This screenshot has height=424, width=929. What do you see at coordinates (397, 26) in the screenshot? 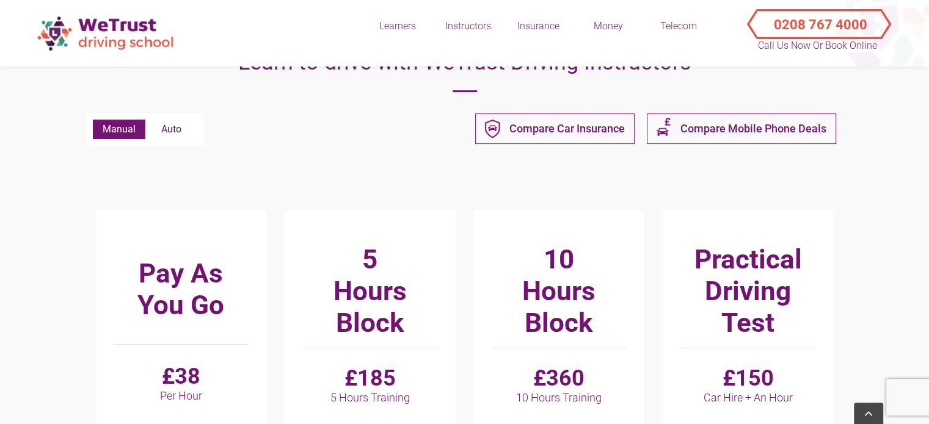
I see `div: Learners` at bounding box center [397, 26].